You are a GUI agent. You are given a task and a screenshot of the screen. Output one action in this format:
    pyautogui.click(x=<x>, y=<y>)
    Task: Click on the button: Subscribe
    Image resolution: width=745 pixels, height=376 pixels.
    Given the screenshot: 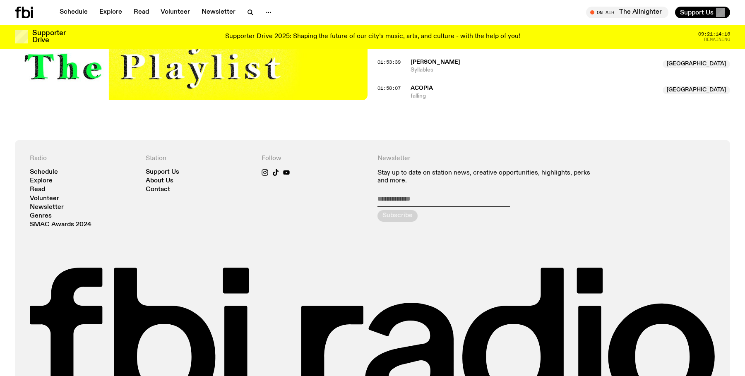 What is the action you would take?
    pyautogui.click(x=398, y=216)
    